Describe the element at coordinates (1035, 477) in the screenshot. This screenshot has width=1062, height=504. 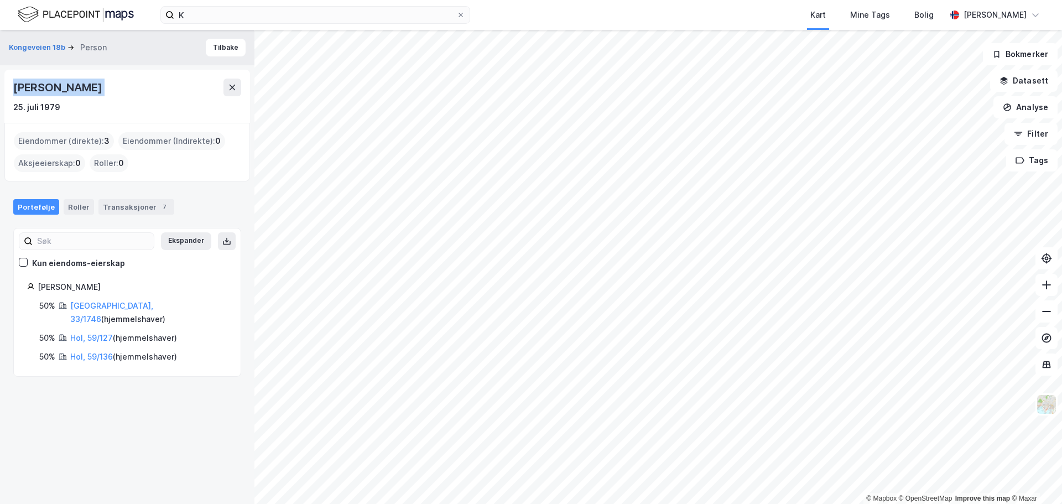
I see `div: Kontrollprogram for chat` at that location.